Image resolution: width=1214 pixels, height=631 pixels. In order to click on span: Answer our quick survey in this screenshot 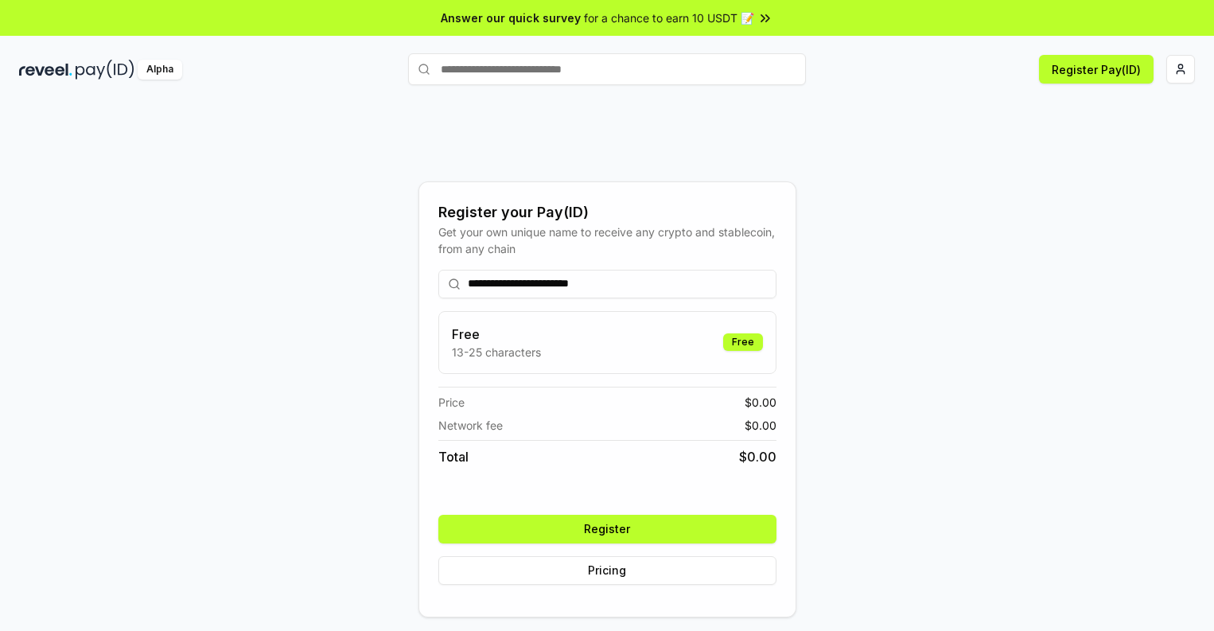, I will do `click(511, 18)`.